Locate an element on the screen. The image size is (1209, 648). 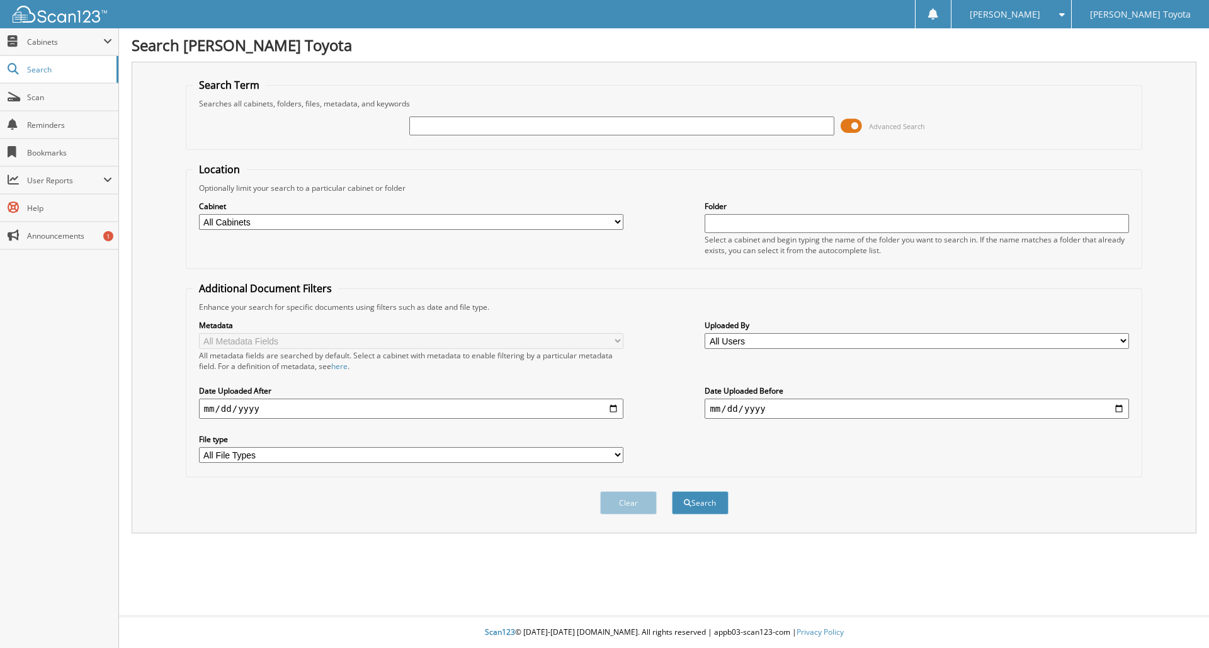
div: Enhance your search for specific documents using filters such as date and file type. is located at coordinates (664, 307).